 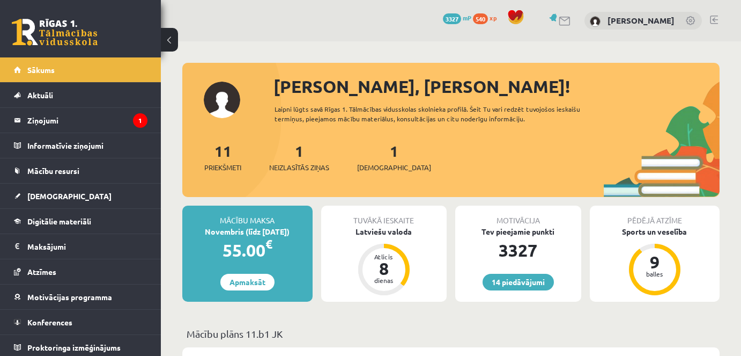 I want to click on span: Neizlasītās ziņas, so click(x=299, y=167).